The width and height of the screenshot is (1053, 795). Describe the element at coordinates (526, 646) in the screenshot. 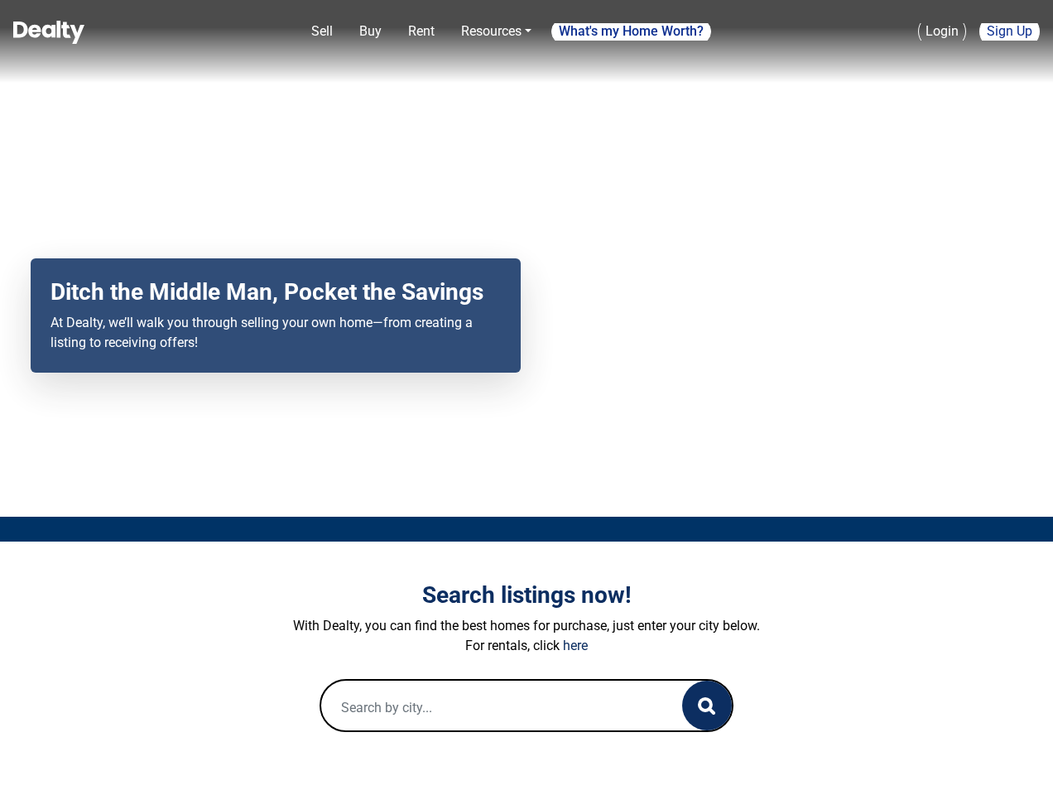

I see `p: For rentals, click` at that location.